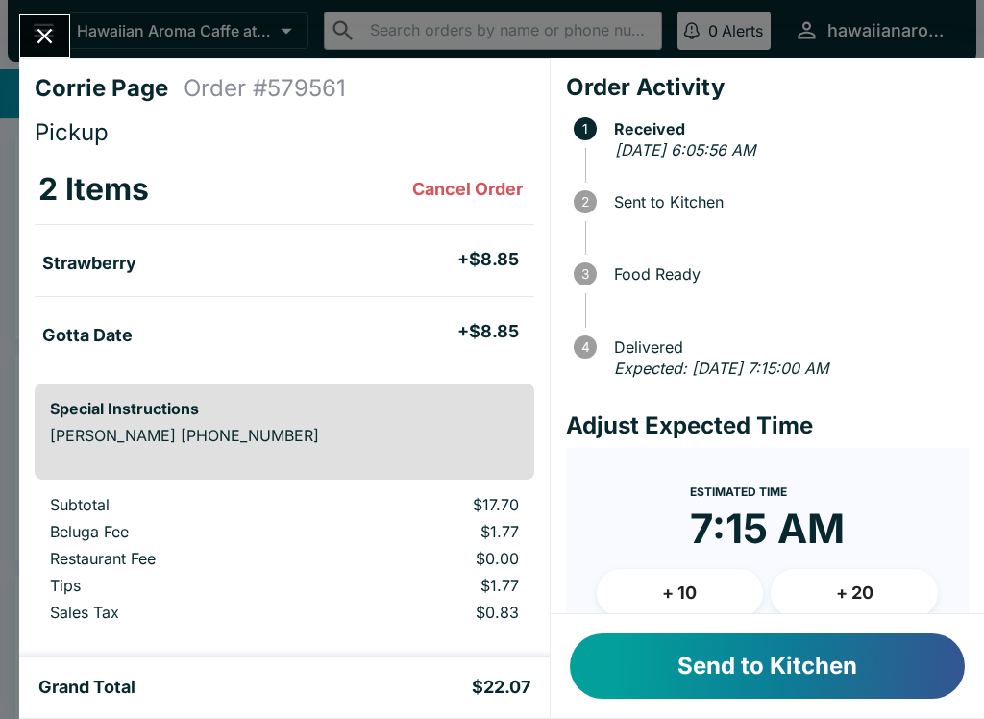 The height and width of the screenshot is (719, 984). What do you see at coordinates (681, 593) in the screenshot?
I see `button: + 10` at bounding box center [681, 593].